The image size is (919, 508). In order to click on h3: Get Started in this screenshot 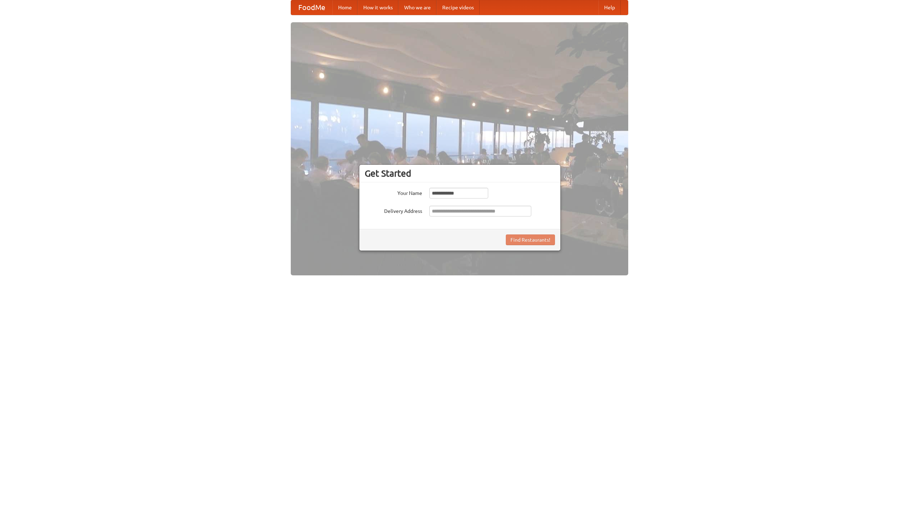, I will do `click(460, 173)`.